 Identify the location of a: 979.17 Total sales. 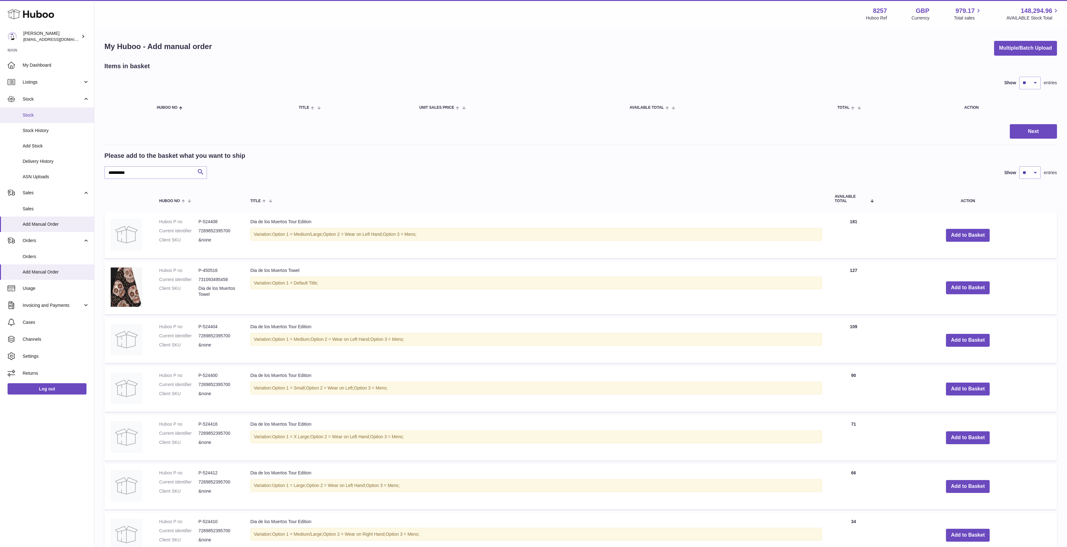
(968, 14).